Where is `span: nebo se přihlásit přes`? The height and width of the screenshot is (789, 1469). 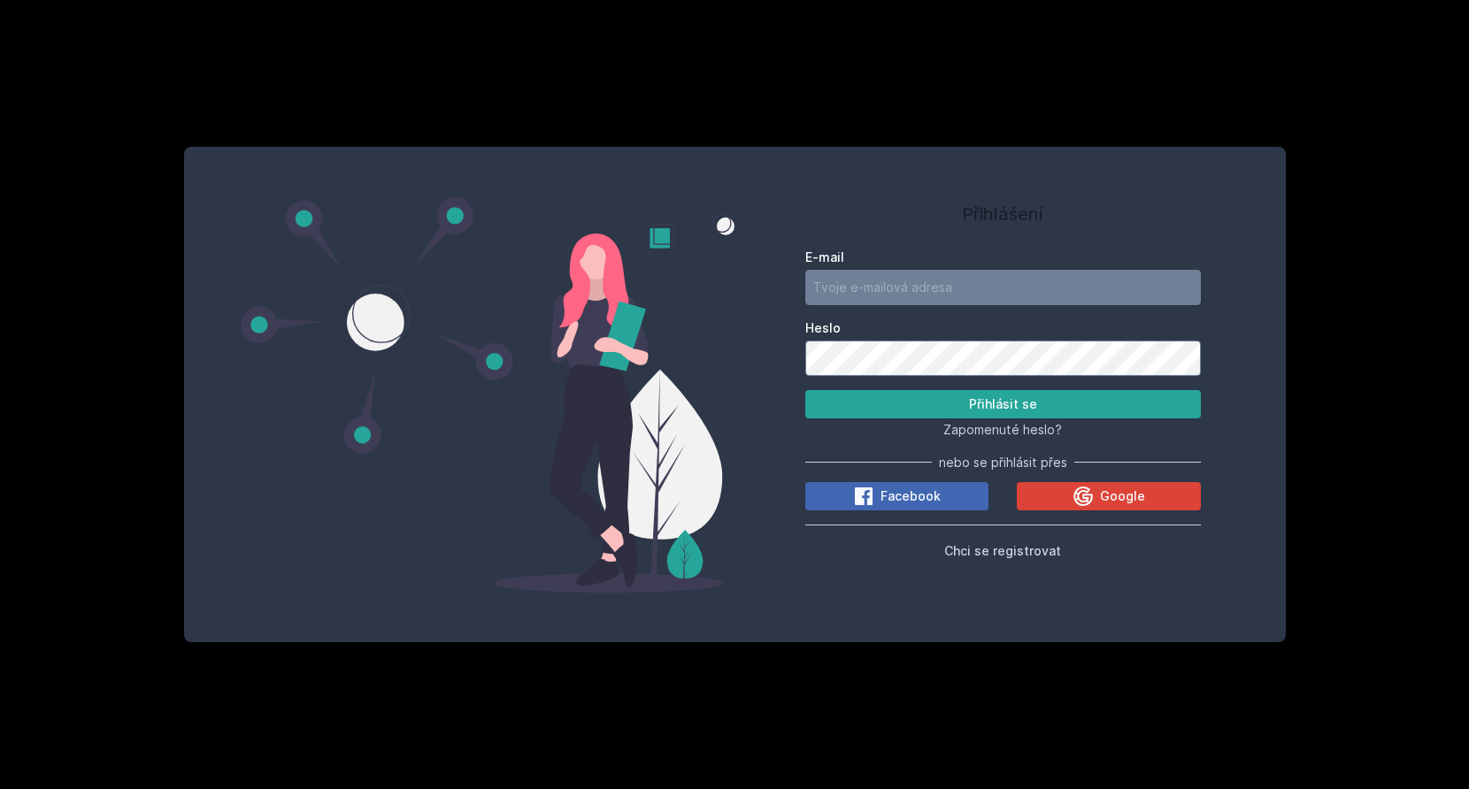
span: nebo se přihlásit přes is located at coordinates (1002, 463).